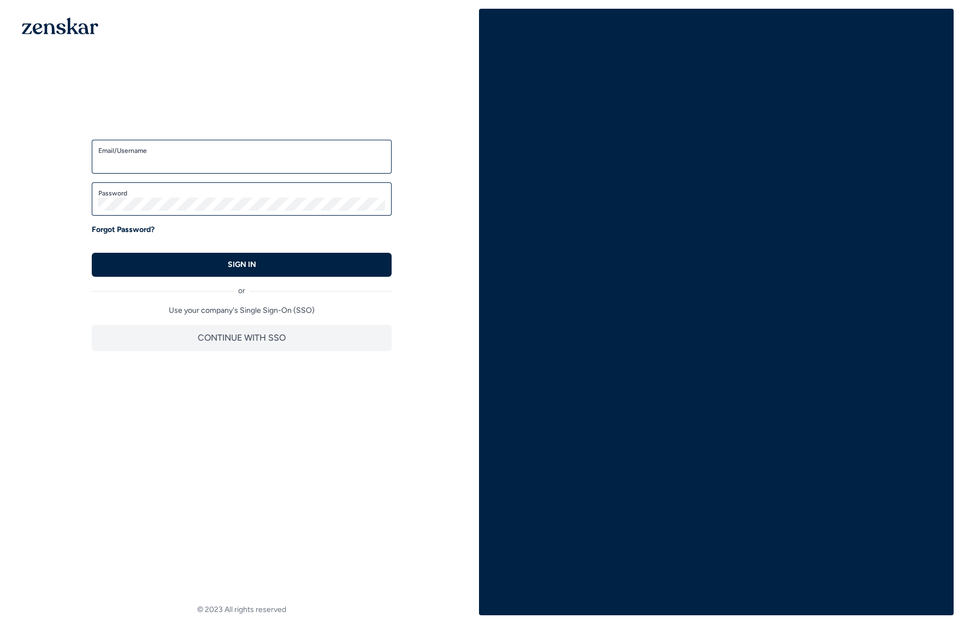 This screenshot has height=624, width=958. Describe the element at coordinates (241, 338) in the screenshot. I see `button: CONTINUE WITH SSO` at that location.